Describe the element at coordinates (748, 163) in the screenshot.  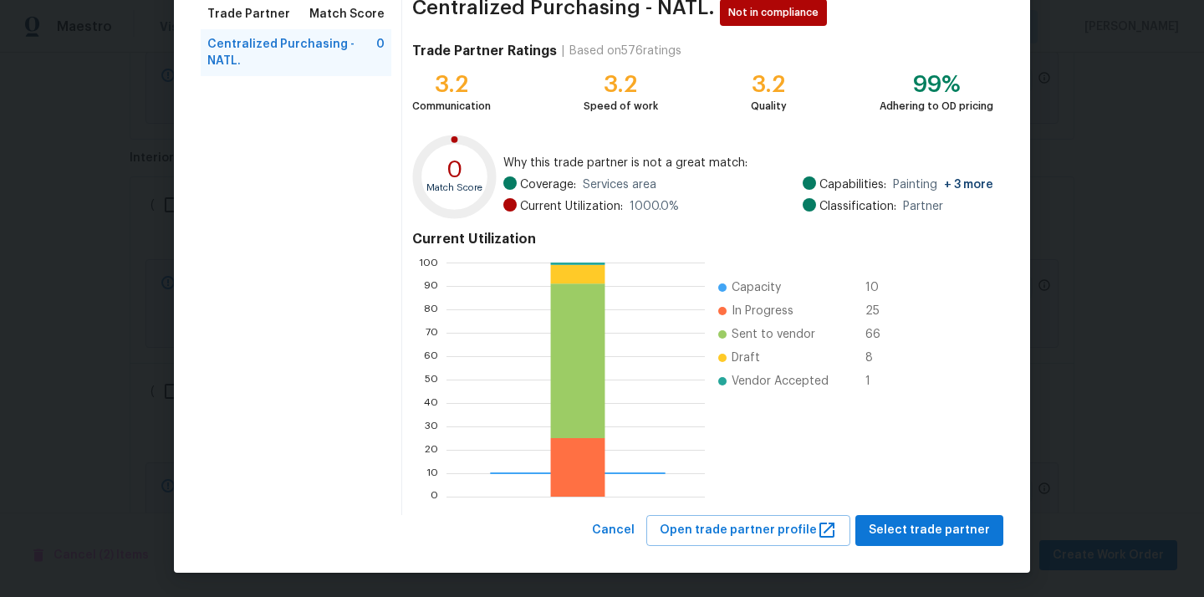
I see `span: Why this trade partner is not a great match:` at that location.